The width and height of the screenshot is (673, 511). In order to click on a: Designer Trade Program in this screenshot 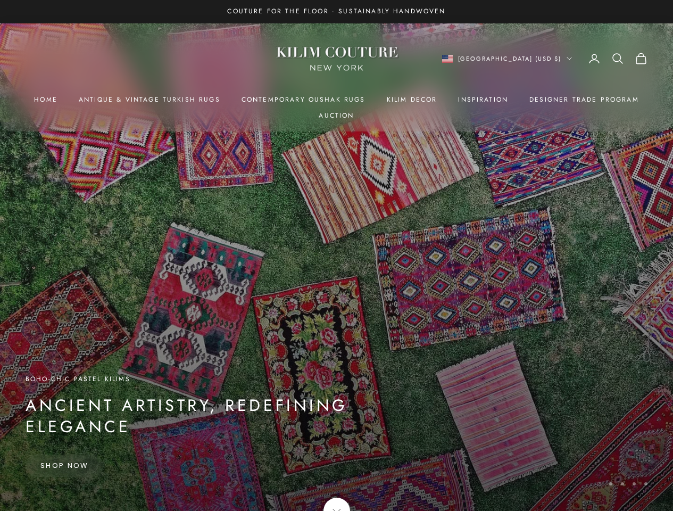, I will do `click(584, 100)`.